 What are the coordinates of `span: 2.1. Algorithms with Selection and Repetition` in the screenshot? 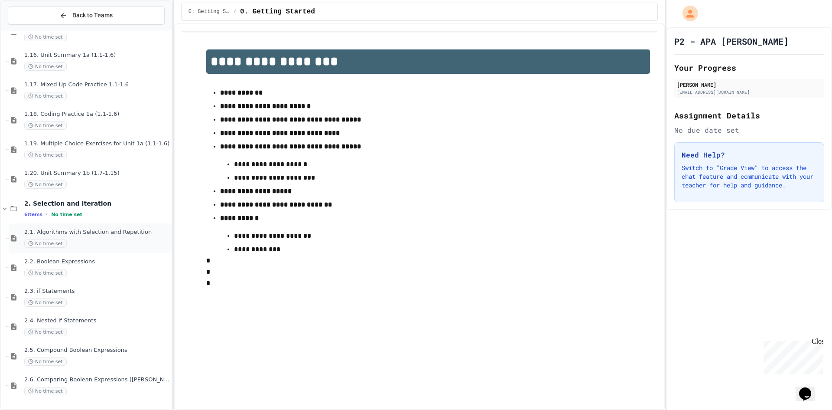 It's located at (97, 232).